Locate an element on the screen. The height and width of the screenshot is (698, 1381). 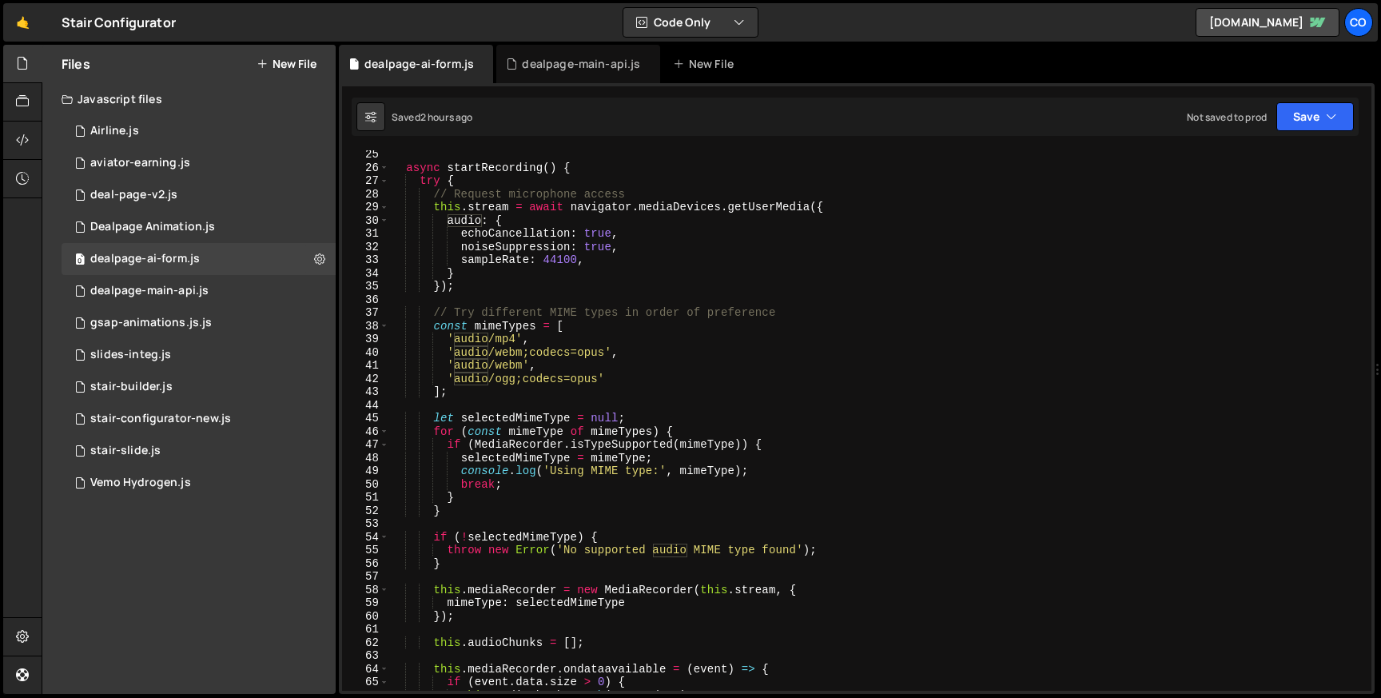
div: 5799/46639.js is located at coordinates (198, 291).